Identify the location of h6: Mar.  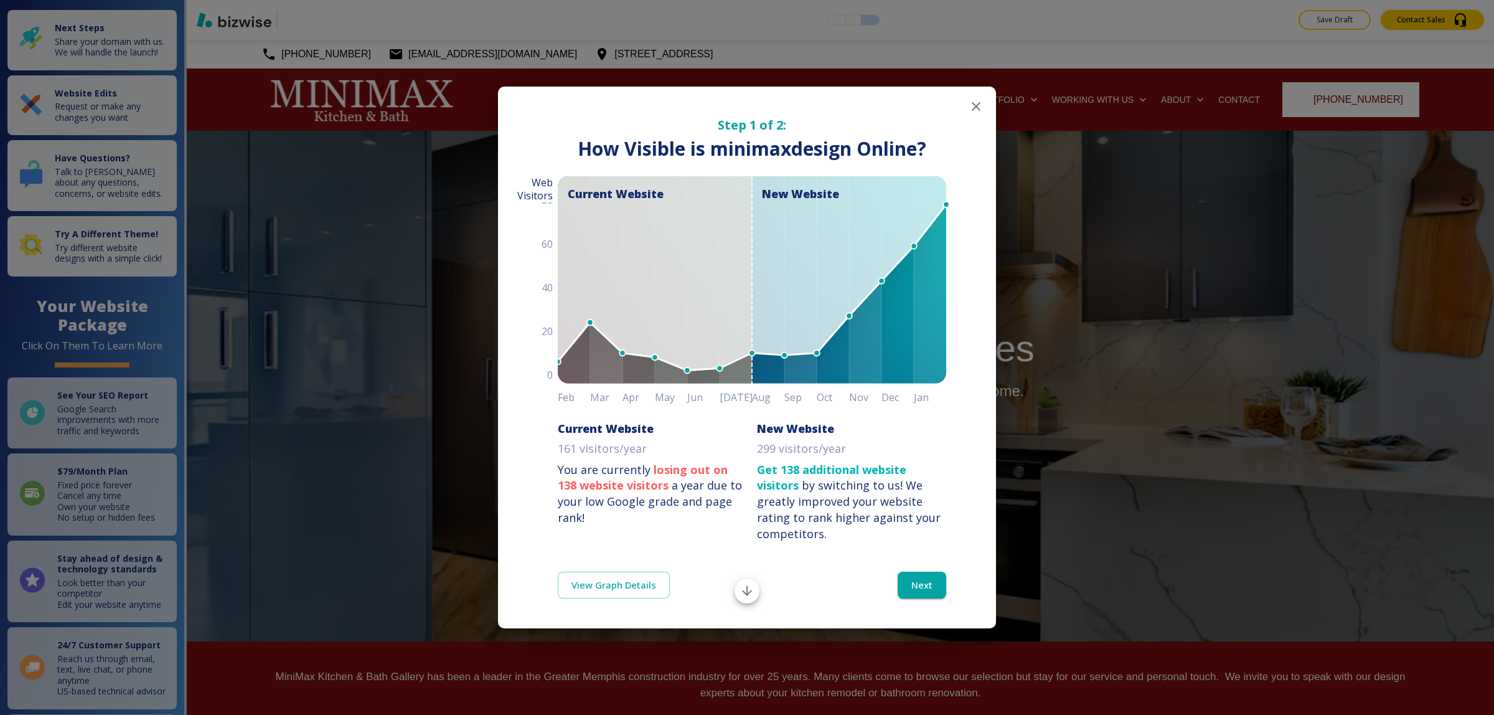
(606, 397).